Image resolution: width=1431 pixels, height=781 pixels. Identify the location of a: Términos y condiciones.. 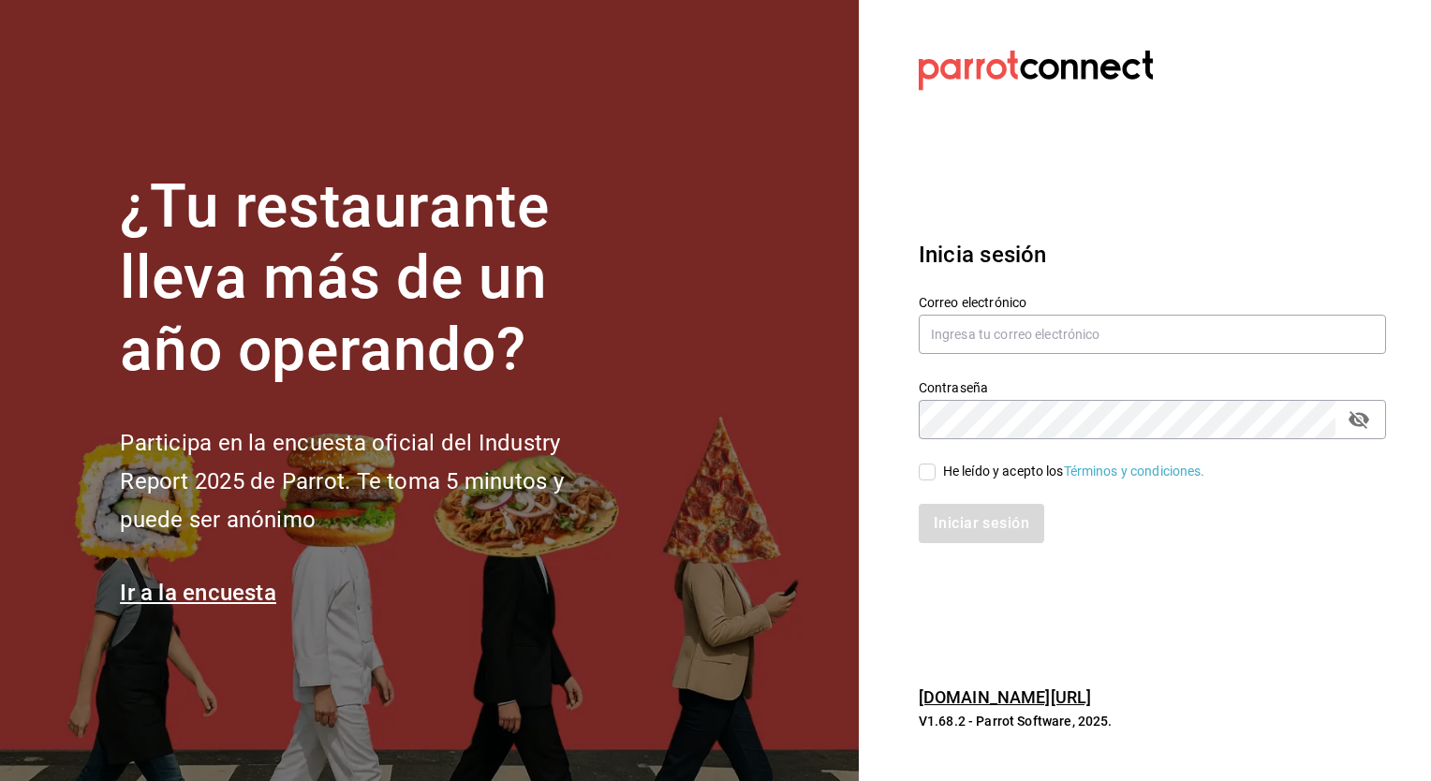
(1134, 471).